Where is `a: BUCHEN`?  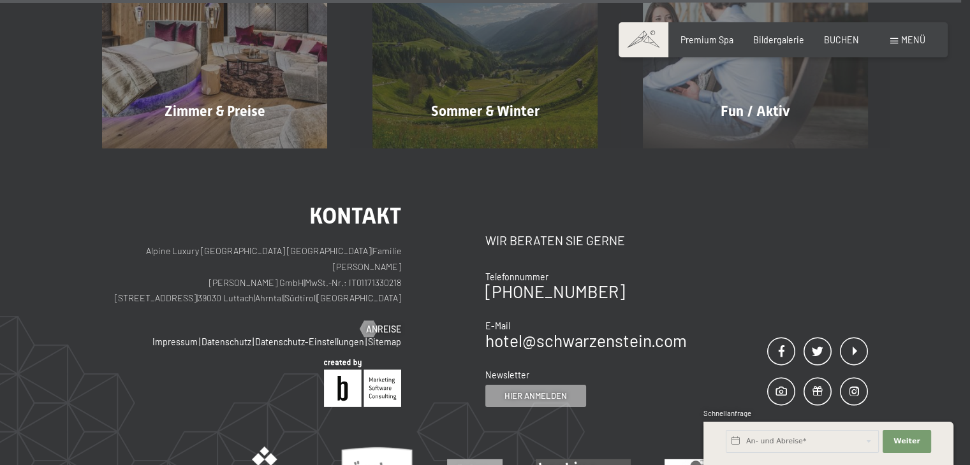 a: BUCHEN is located at coordinates (841, 40).